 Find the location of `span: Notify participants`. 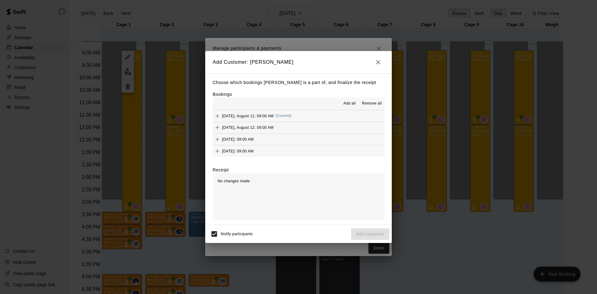

span: Notify participants is located at coordinates (236, 234).